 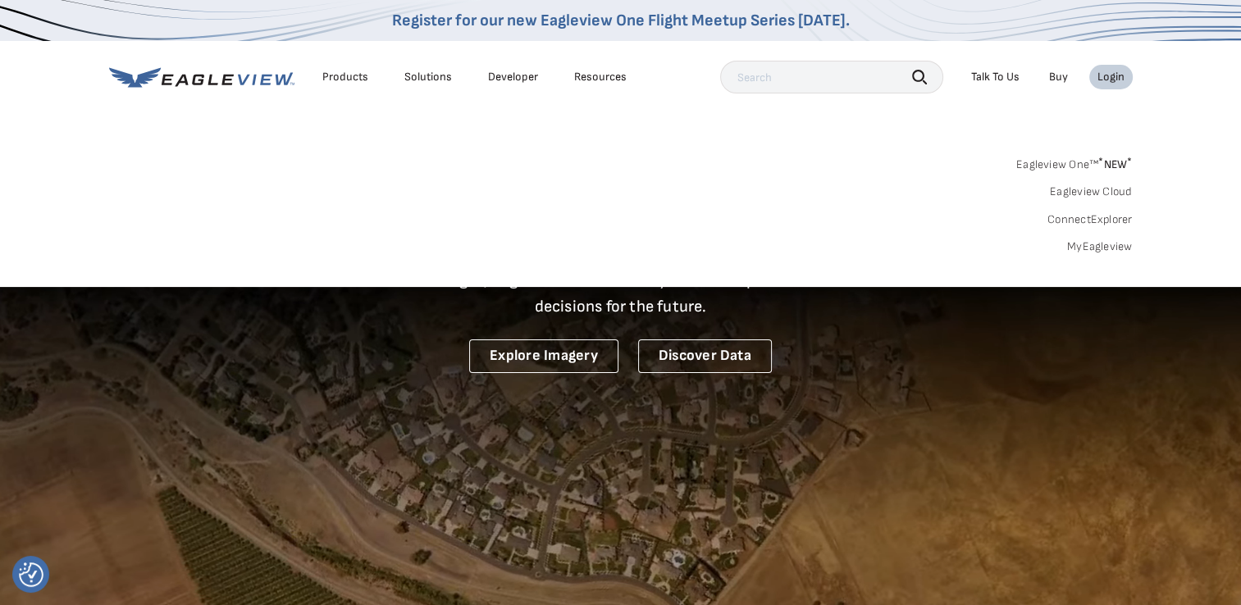 What do you see at coordinates (1100, 247) in the screenshot?
I see `a: MyEagleview` at bounding box center [1100, 247].